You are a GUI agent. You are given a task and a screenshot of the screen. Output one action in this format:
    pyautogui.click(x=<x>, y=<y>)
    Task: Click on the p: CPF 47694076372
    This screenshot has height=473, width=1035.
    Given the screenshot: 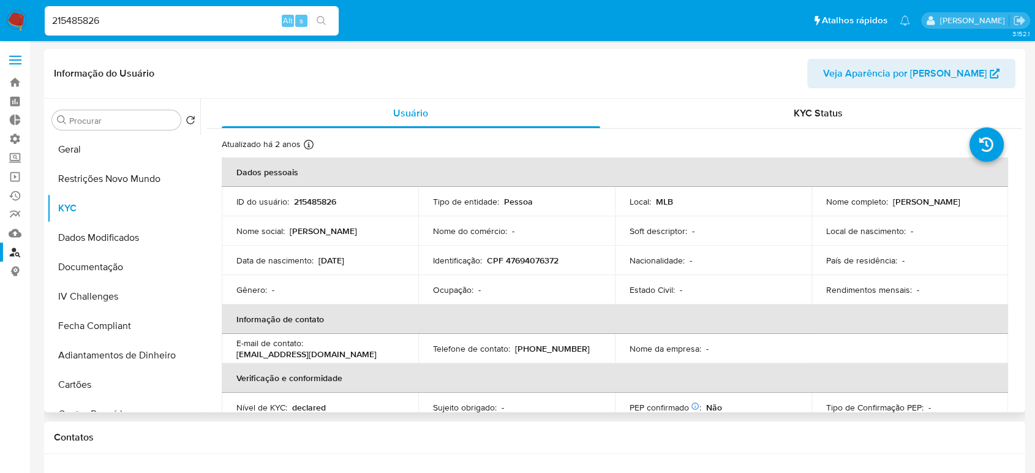 What is the action you would take?
    pyautogui.click(x=522, y=260)
    